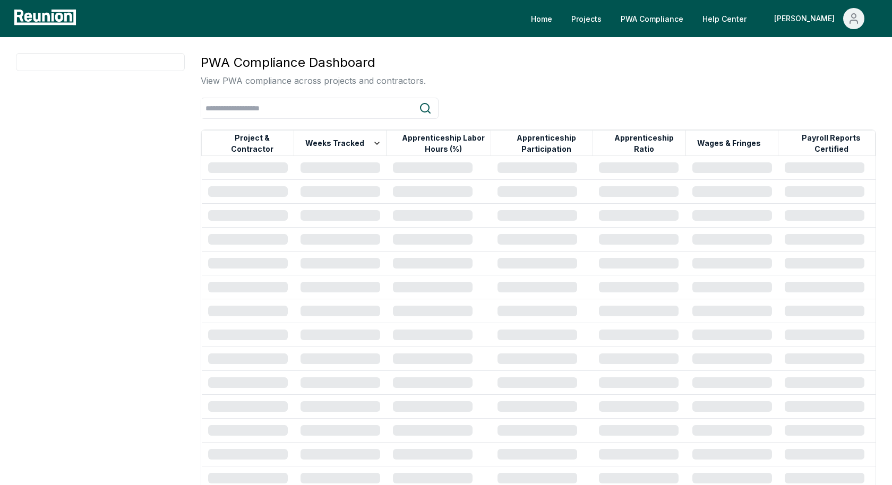 The height and width of the screenshot is (485, 892). Describe the element at coordinates (724, 19) in the screenshot. I see `a: Help Center` at that location.